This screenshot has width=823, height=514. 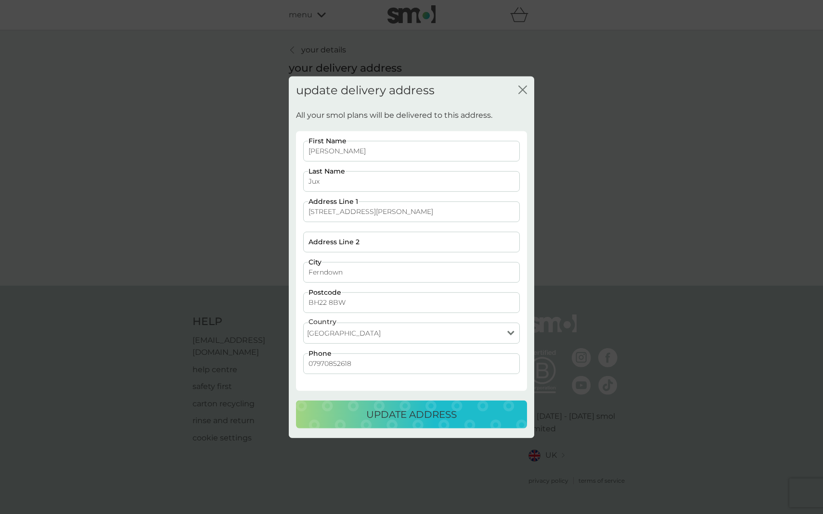 What do you see at coordinates (365, 90) in the screenshot?
I see `h2: update delivery address` at bounding box center [365, 90].